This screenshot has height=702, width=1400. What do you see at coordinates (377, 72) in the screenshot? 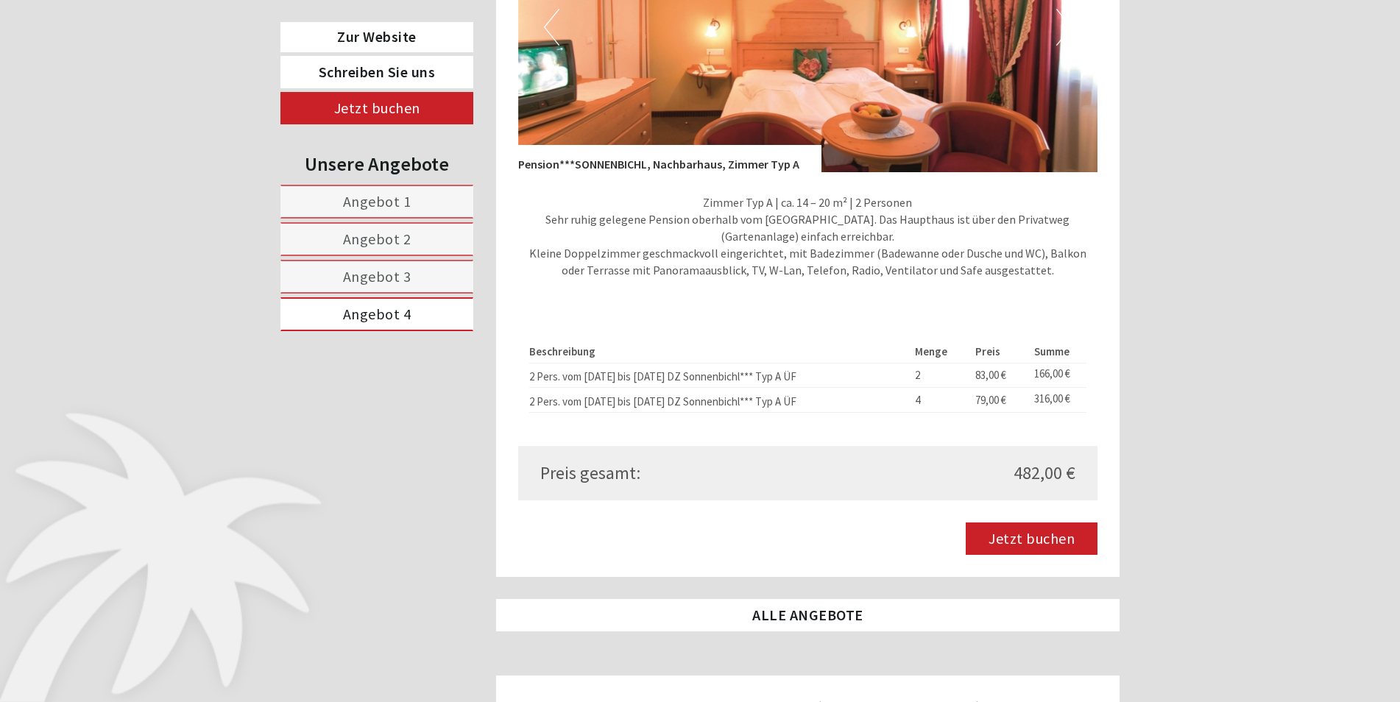
I see `a: Schreiben Sie uns` at bounding box center [377, 72].